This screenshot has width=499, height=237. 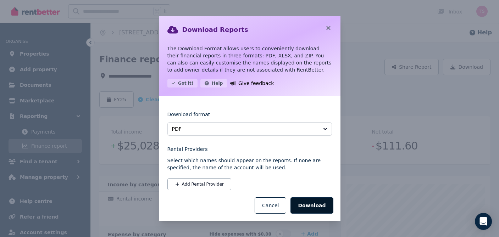 What do you see at coordinates (252, 83) in the screenshot?
I see `a: Give feedback` at bounding box center [252, 83].